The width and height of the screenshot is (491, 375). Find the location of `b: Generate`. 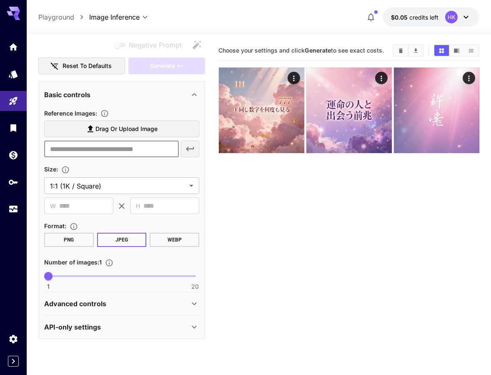

b: Generate is located at coordinates (318, 50).